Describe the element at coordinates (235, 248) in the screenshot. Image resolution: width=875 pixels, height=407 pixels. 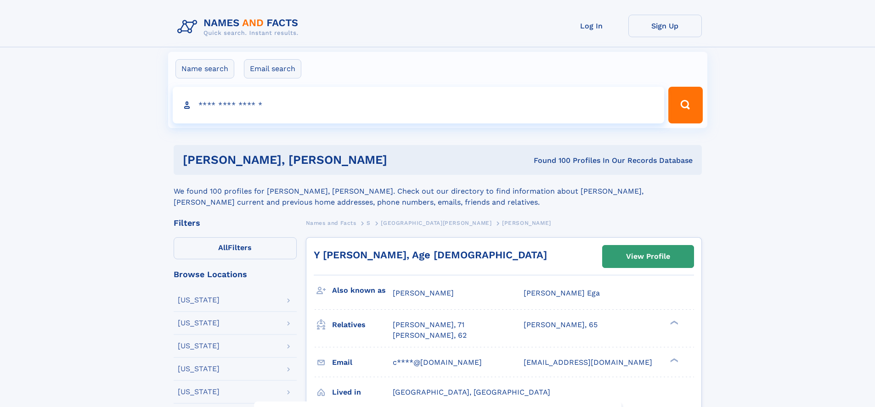
I see `label: Filters` at that location.